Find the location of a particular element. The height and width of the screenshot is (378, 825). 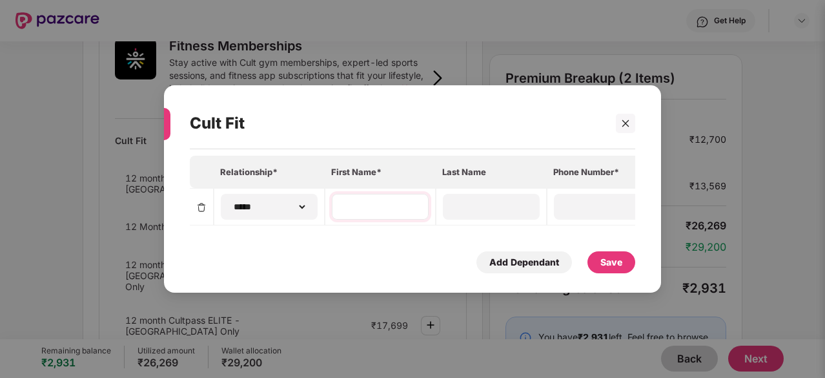

div: Cult Fit is located at coordinates (394, 123).